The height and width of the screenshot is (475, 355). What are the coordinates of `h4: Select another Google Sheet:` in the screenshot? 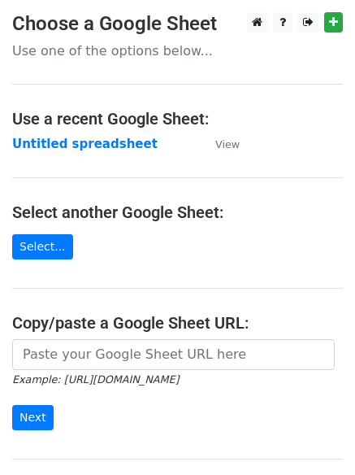 It's located at (177, 212).